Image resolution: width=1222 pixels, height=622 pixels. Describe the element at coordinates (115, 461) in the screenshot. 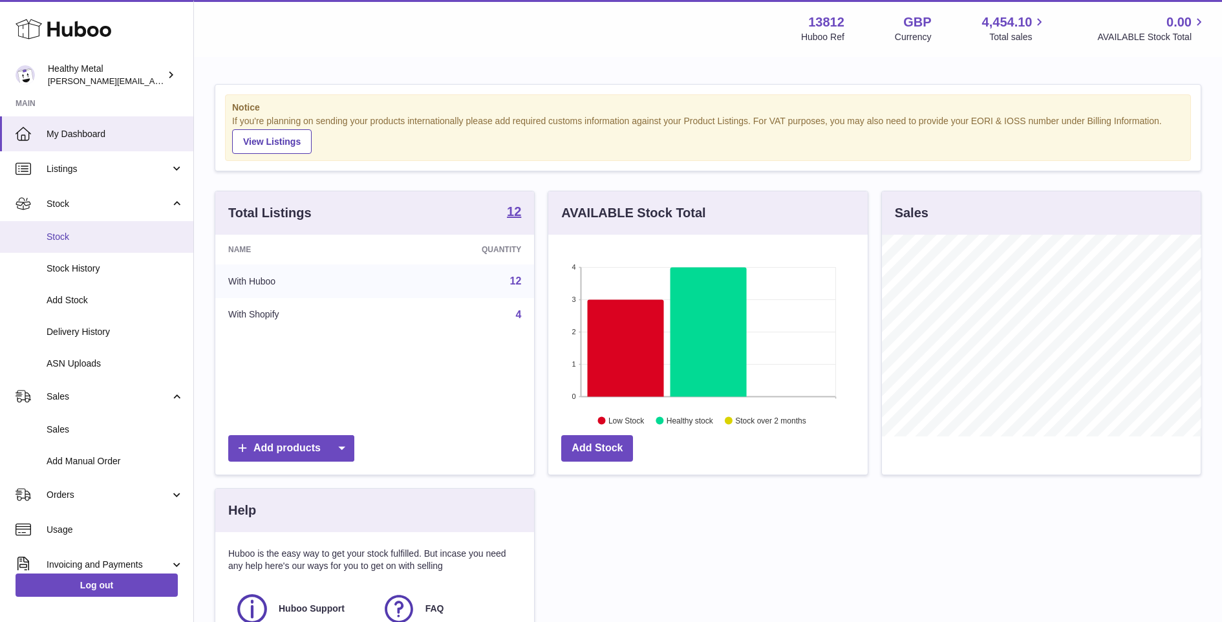

I see `span: Add Manual Order` at that location.